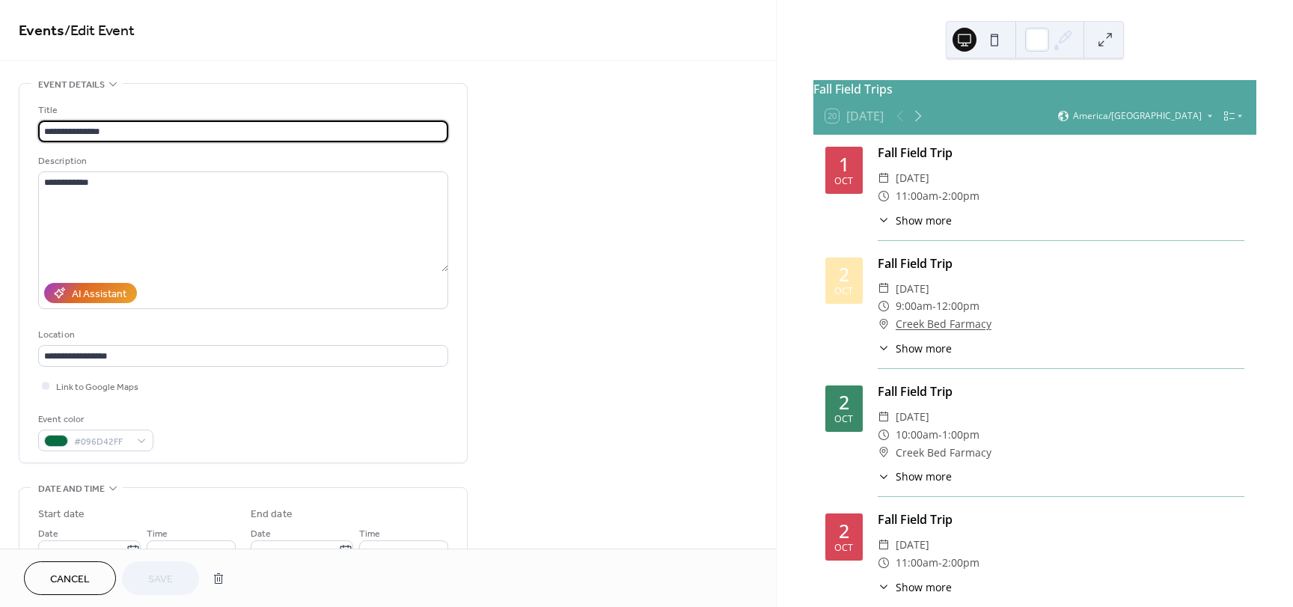  Describe the element at coordinates (961, 435) in the screenshot. I see `span: 1:00pm` at that location.